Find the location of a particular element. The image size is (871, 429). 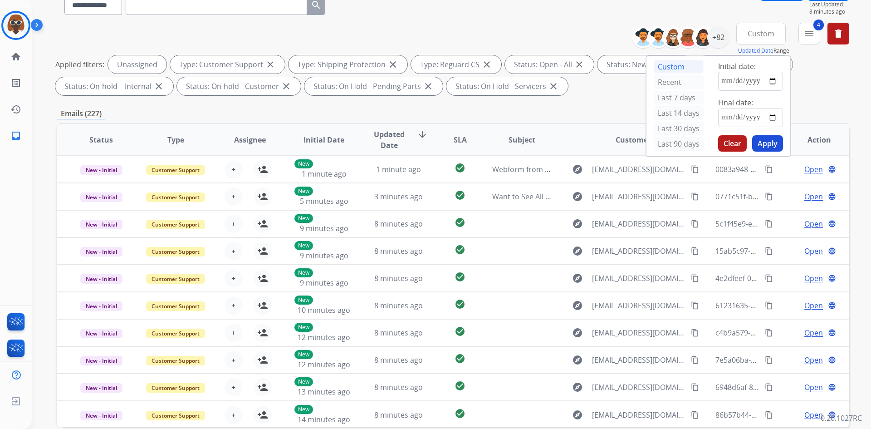

mat-icon: home is located at coordinates (16, 57).